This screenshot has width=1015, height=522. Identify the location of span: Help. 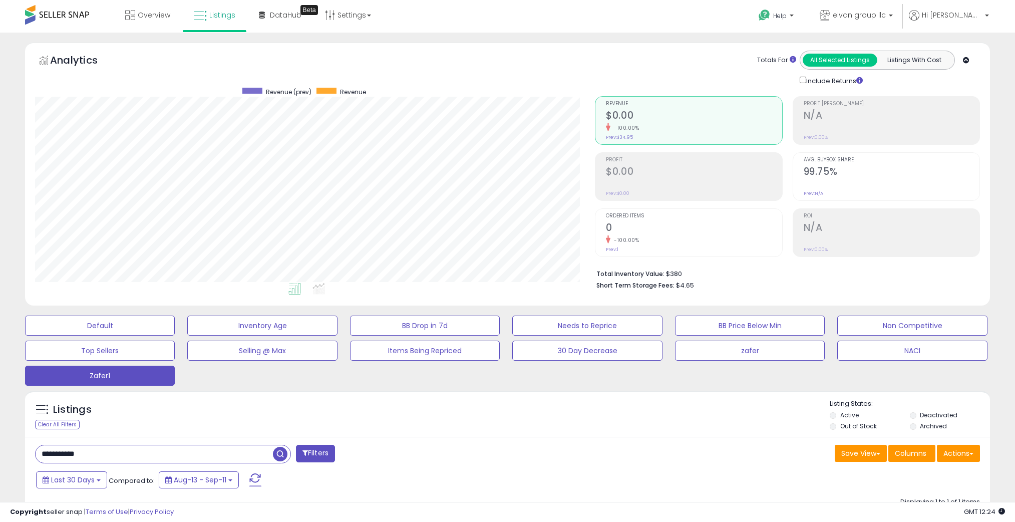
(780, 16).